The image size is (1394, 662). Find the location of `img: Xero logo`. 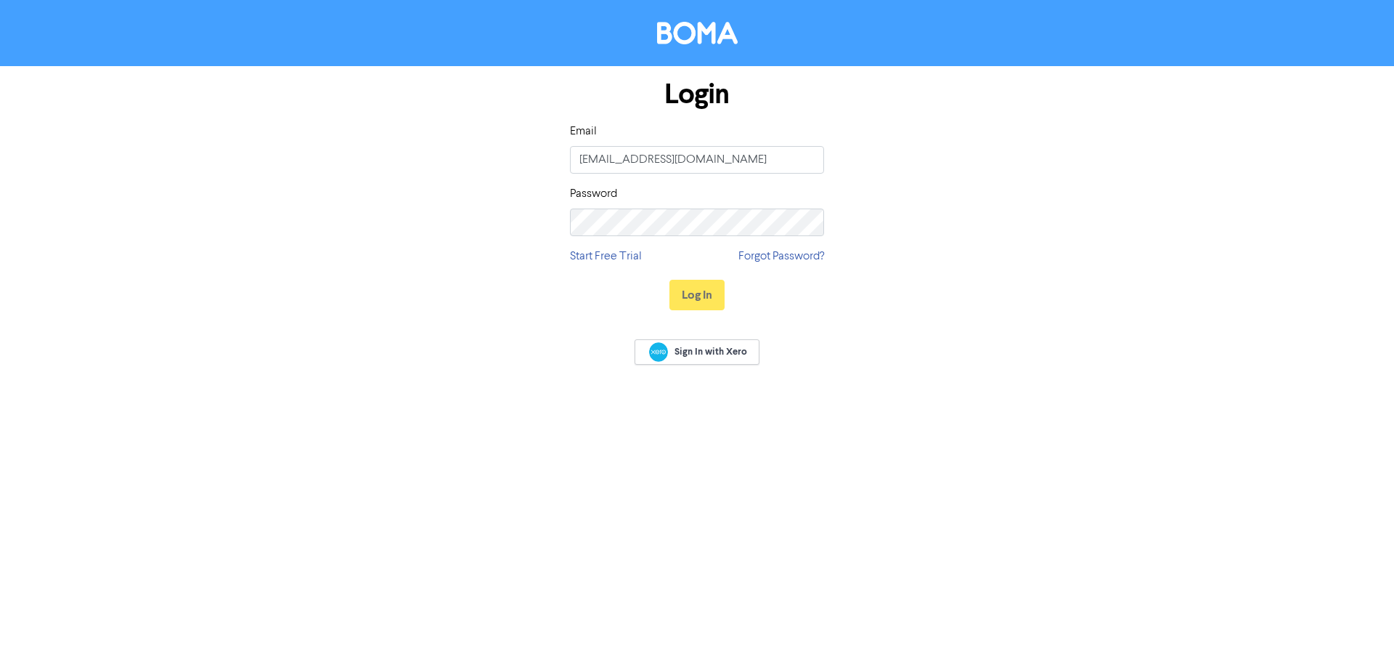

img: Xero logo is located at coordinates (659, 352).